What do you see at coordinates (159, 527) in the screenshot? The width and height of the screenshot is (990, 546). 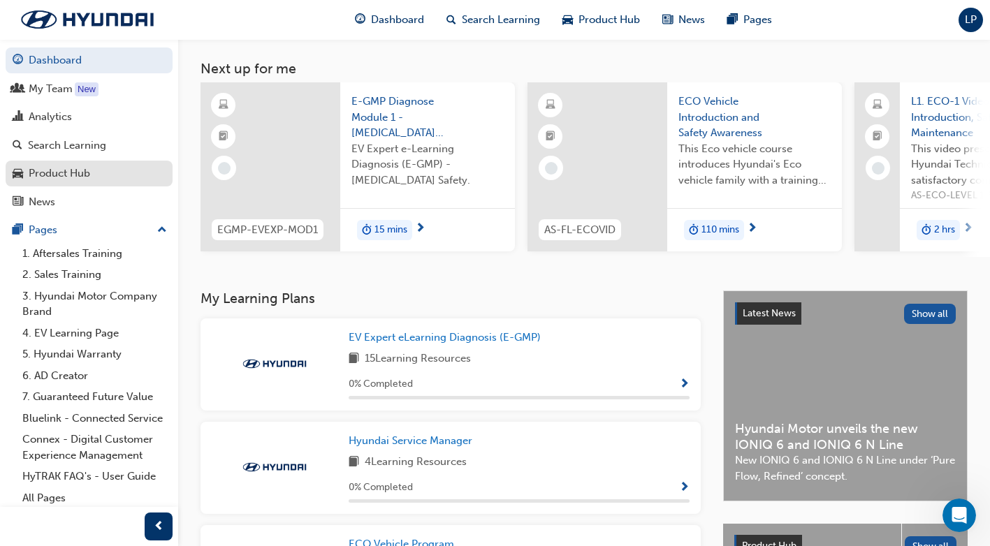 I see `span: prev-icon` at bounding box center [159, 527].